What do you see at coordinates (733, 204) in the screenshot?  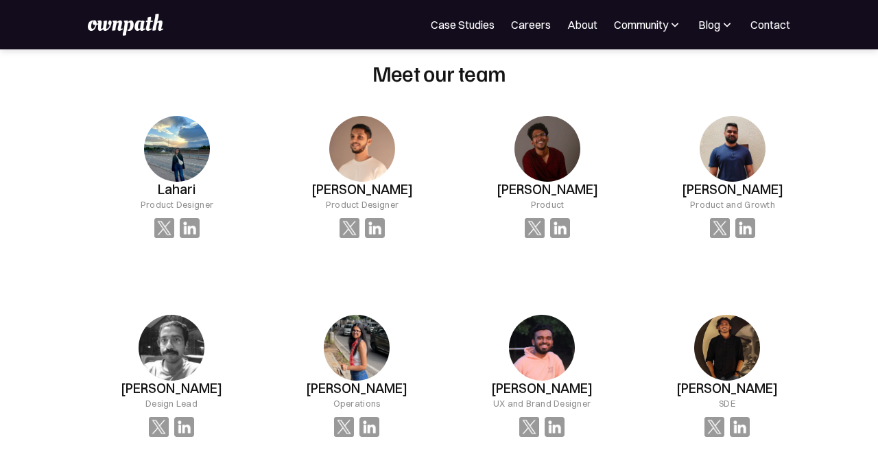 I see `div: Product and Growth` at bounding box center [733, 204].